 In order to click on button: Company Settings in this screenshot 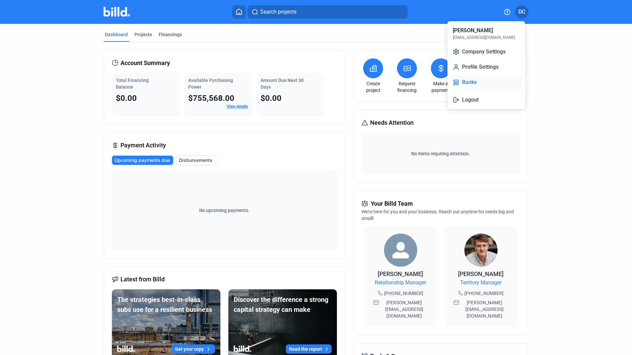, I will do `click(487, 52)`.